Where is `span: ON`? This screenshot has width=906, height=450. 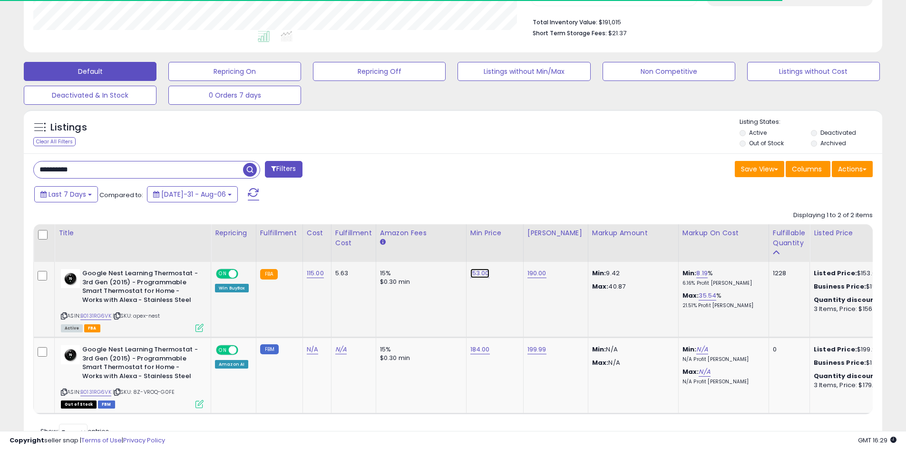 span: ON is located at coordinates (223, 274).